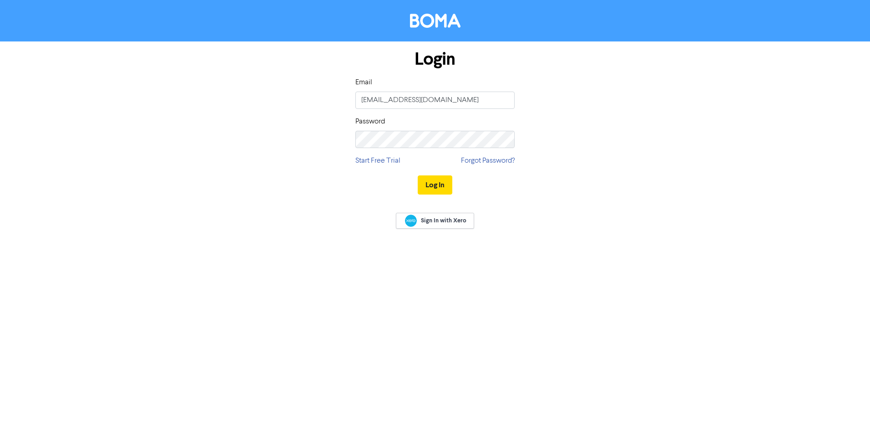 This screenshot has width=870, height=421. I want to click on a: Forgot Password?, so click(488, 161).